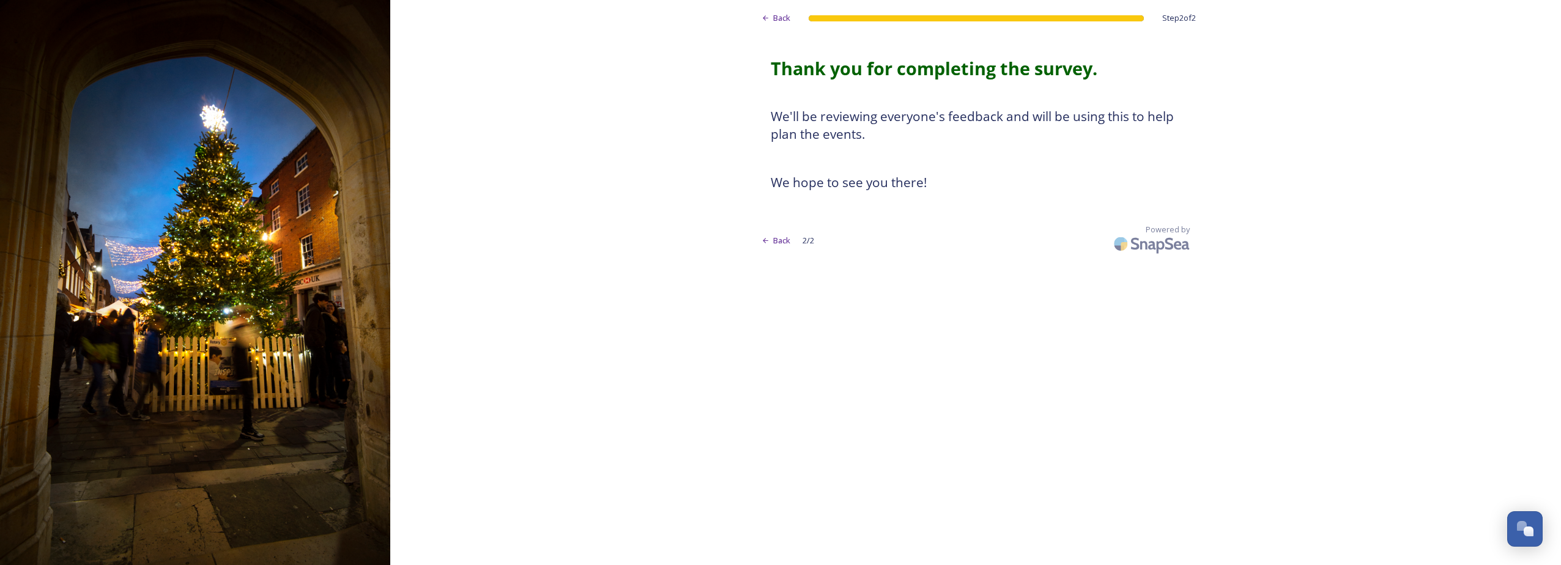 Image resolution: width=1561 pixels, height=565 pixels. Describe the element at coordinates (1153, 243) in the screenshot. I see `img: SnapSea Logo` at that location.